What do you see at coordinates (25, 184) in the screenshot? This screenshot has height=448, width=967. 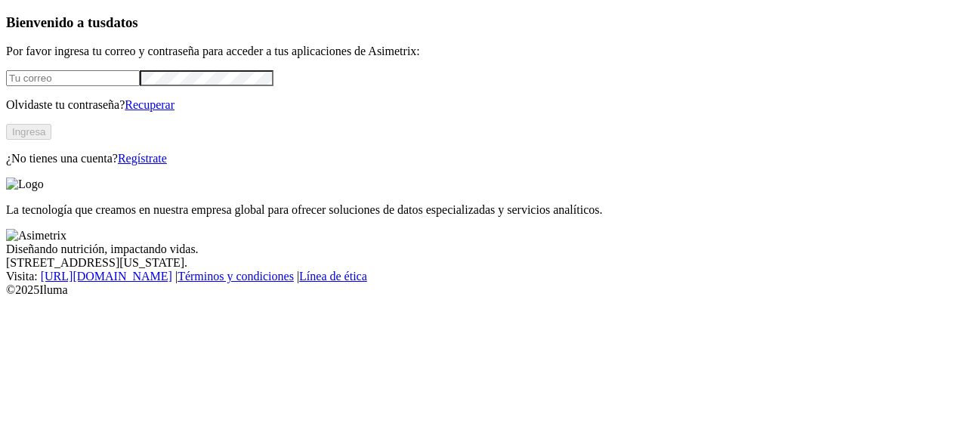 I see `img: Logo` at bounding box center [25, 184].